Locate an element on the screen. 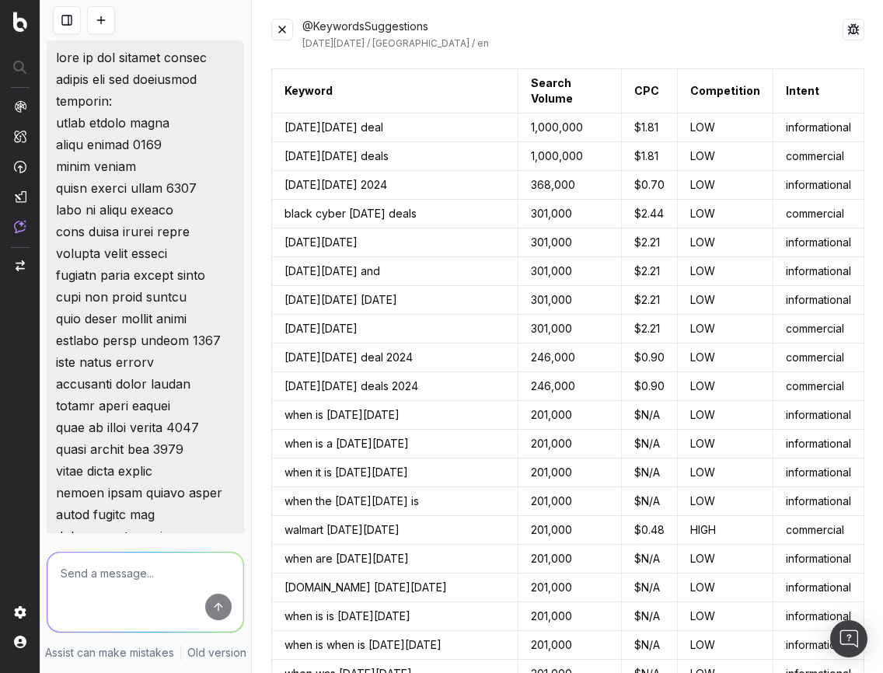  img: Botify logo is located at coordinates (20, 22).